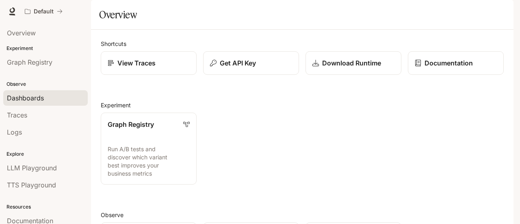 The image size is (520, 224). I want to click on p: Download Runtime, so click(351, 63).